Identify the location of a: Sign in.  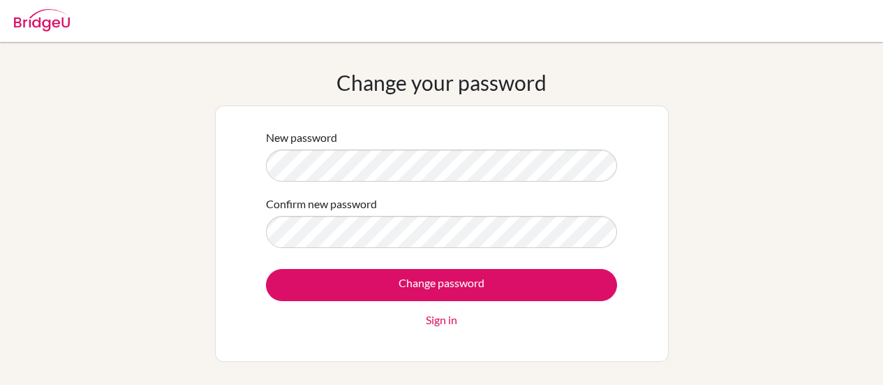
(441, 320).